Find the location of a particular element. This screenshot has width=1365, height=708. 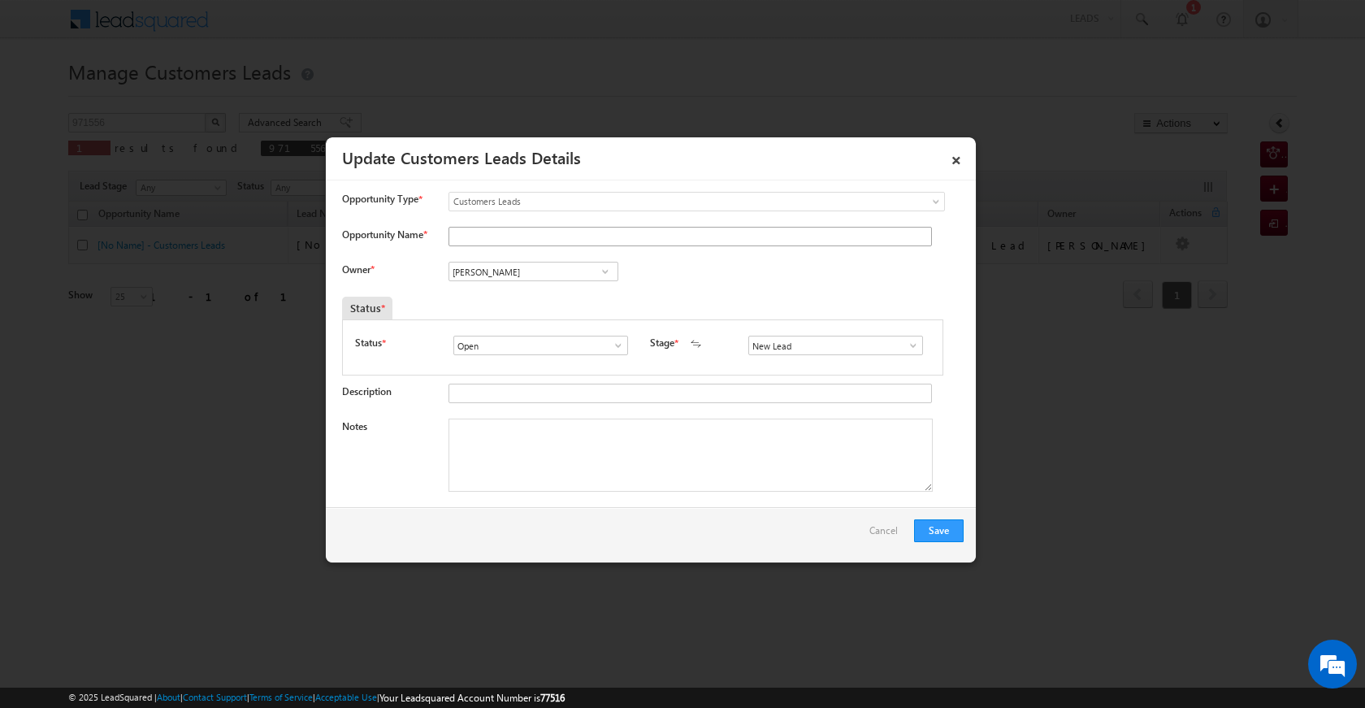

span: Opportunity Type is located at coordinates (380, 199).